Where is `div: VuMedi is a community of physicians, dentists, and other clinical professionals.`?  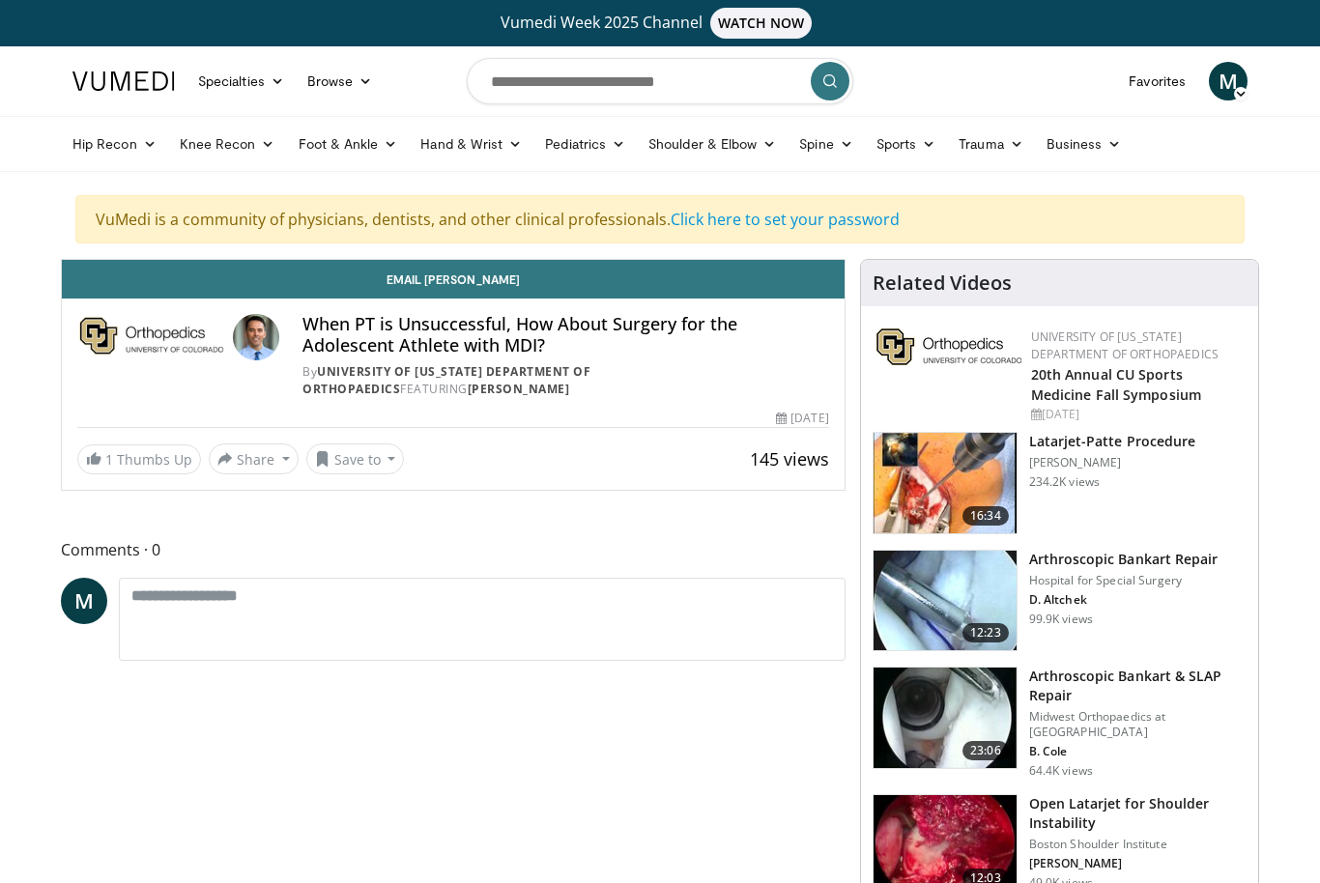 div: VuMedi is a community of physicians, dentists, and other clinical professionals. is located at coordinates (660, 219).